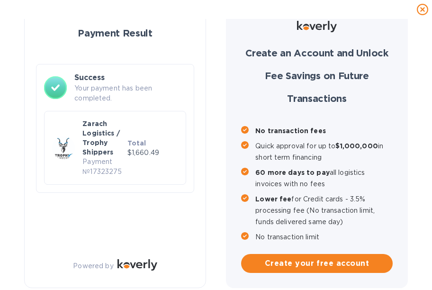 The width and height of the screenshot is (432, 290). What do you see at coordinates (290, 131) in the screenshot?
I see `b: No transaction fees` at bounding box center [290, 131].